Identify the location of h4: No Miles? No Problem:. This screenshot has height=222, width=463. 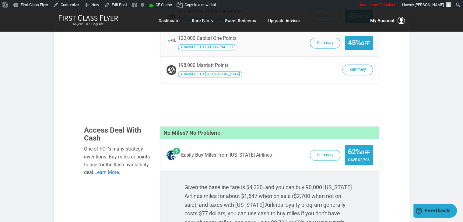
(269, 133).